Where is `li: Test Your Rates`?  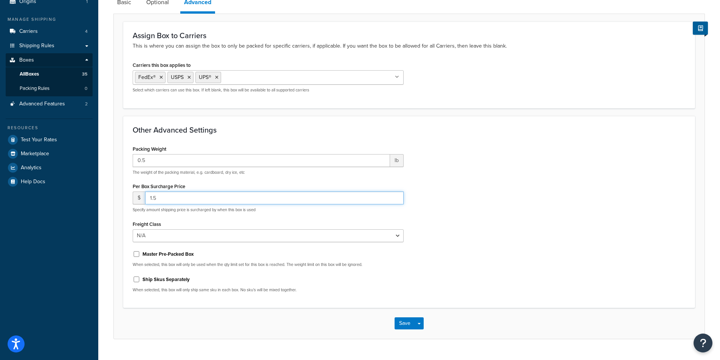
li: Test Your Rates is located at coordinates (49, 140).